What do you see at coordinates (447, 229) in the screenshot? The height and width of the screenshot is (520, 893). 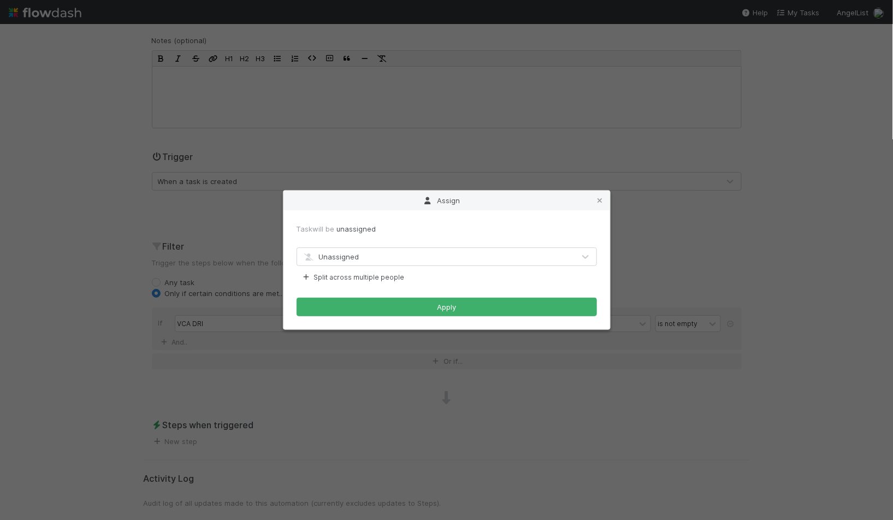 I see `div: Task will be` at bounding box center [447, 229].